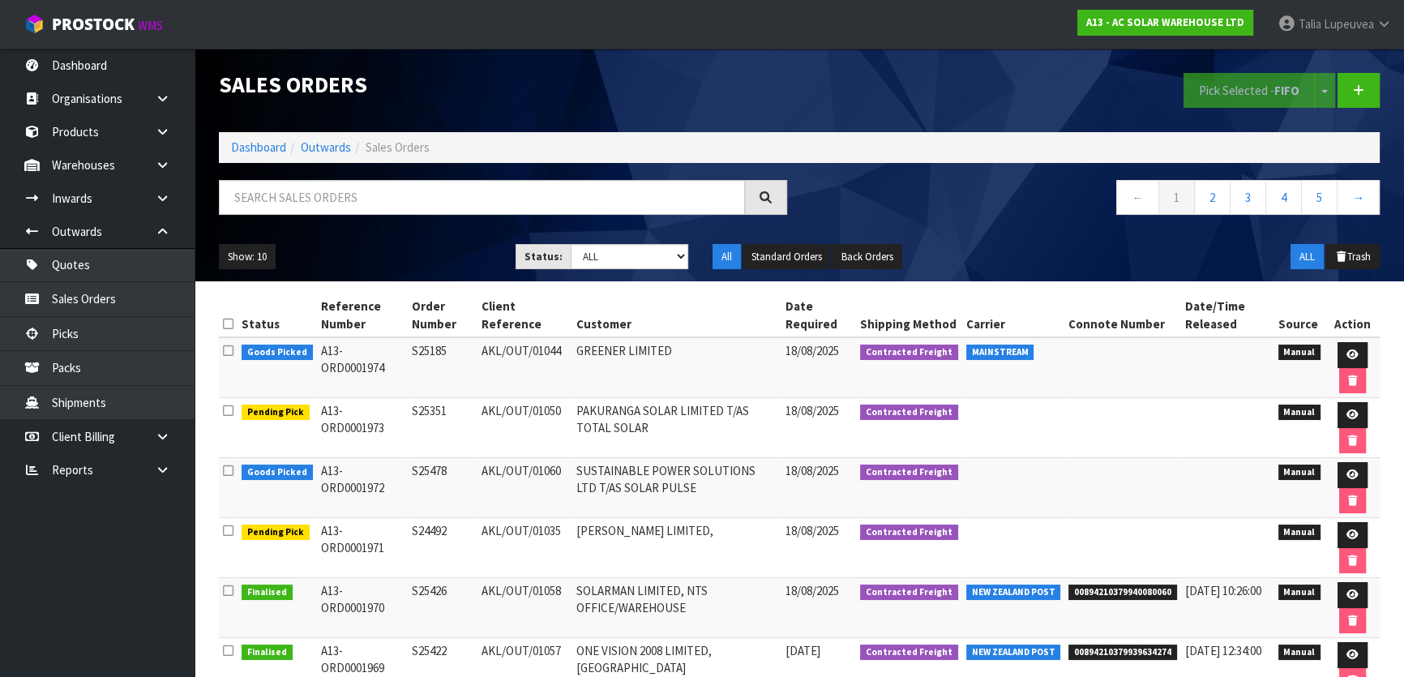 This screenshot has width=1404, height=677. I want to click on td: A13-ORD0001970, so click(362, 608).